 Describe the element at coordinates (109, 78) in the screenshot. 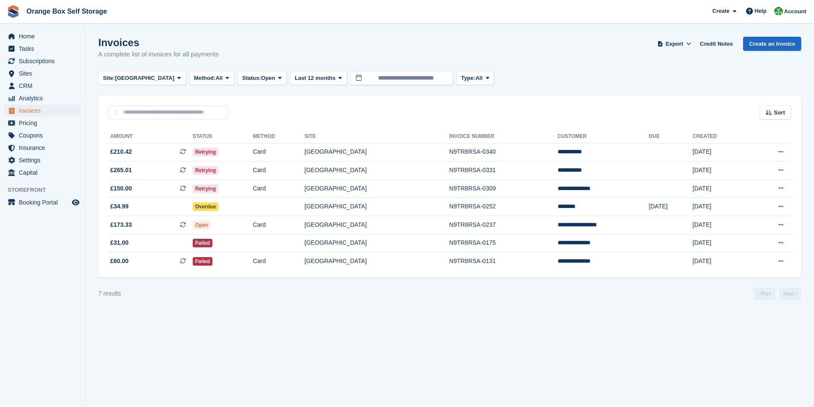

I see `span: Site:` at that location.